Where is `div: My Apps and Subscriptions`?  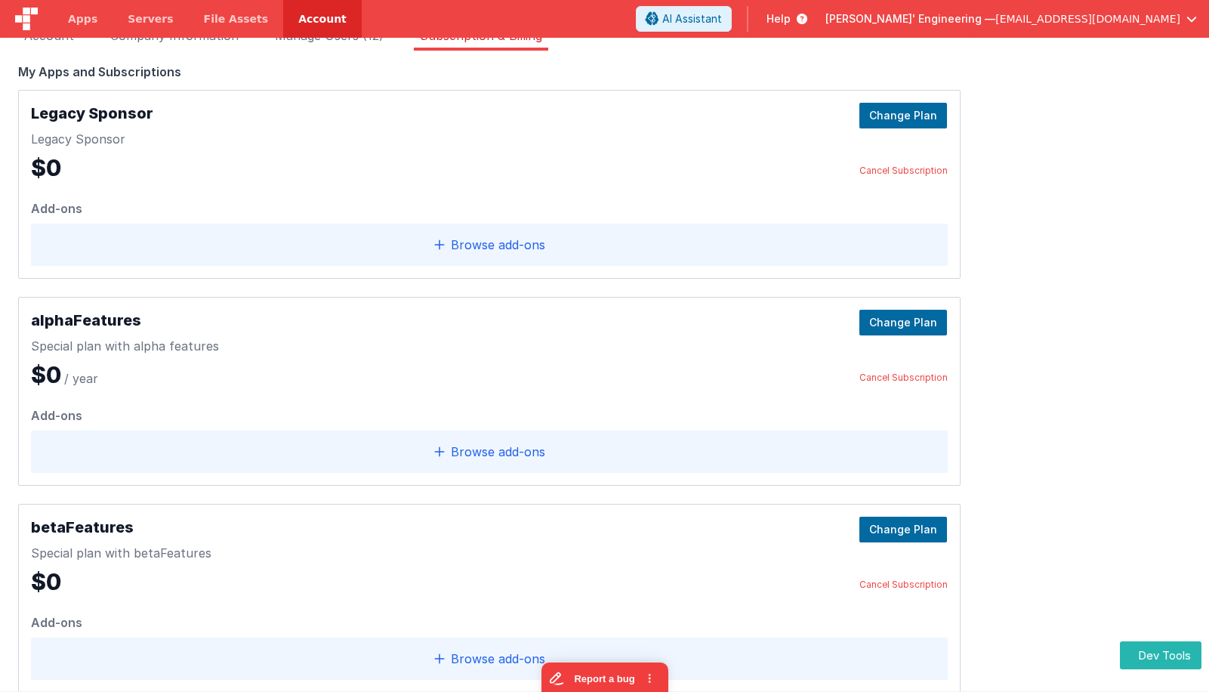 div: My Apps and Subscriptions is located at coordinates (490, 72).